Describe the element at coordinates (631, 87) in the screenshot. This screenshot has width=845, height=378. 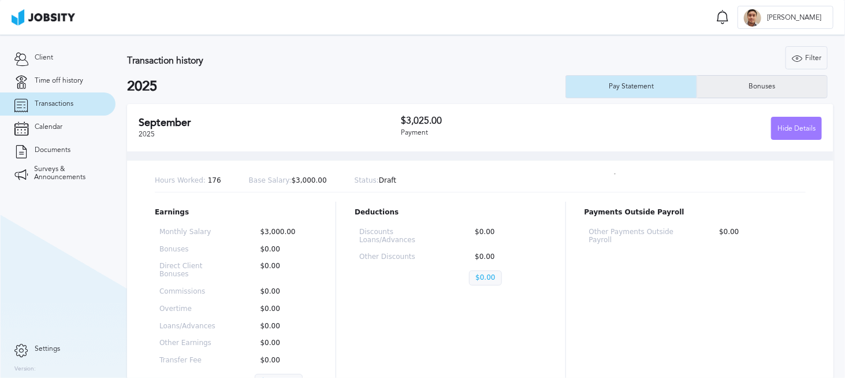
I see `button: Pay Statement` at that location.